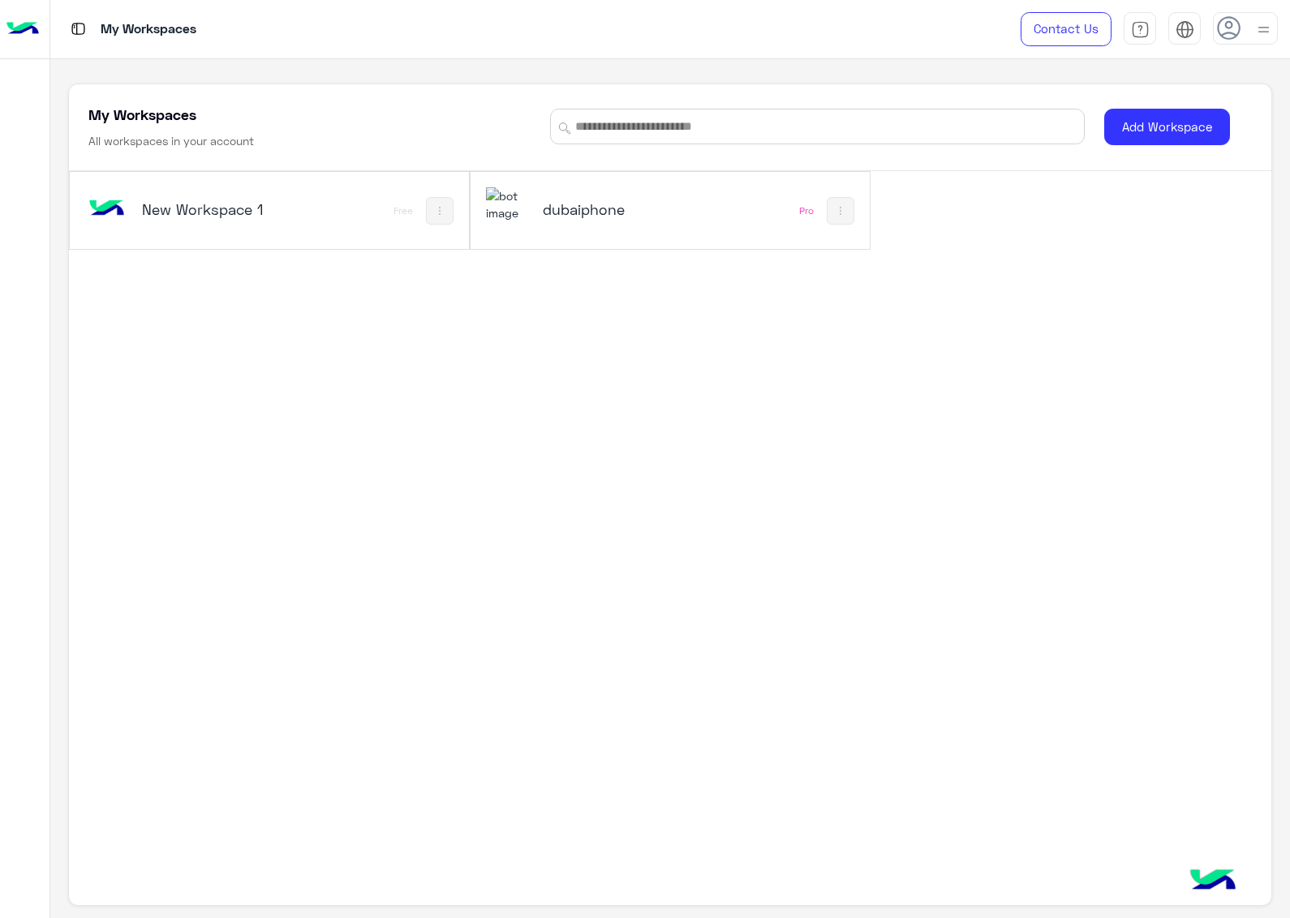 The height and width of the screenshot is (918, 1290). What do you see at coordinates (1167, 127) in the screenshot?
I see `button: Add Workspace` at bounding box center [1167, 127].